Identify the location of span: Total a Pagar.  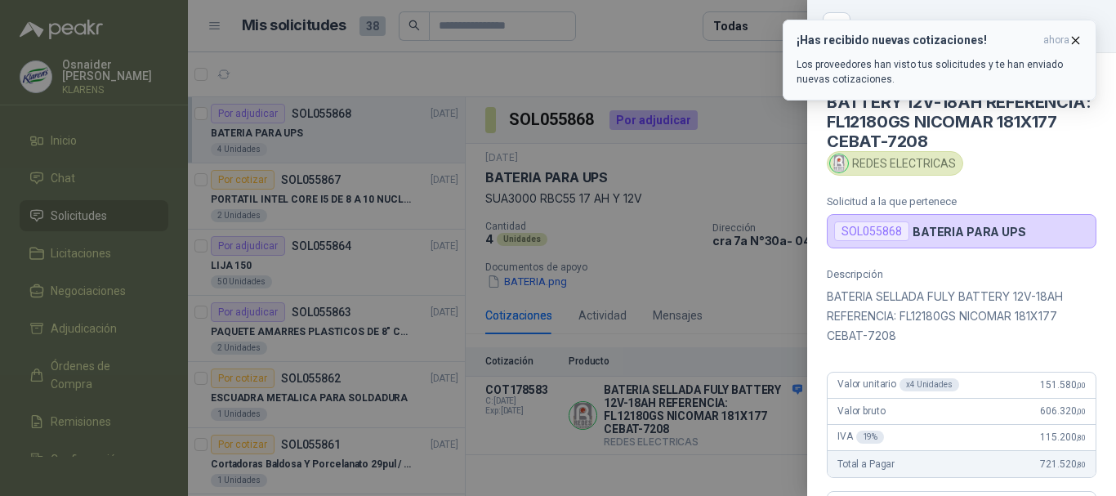
(866, 464).